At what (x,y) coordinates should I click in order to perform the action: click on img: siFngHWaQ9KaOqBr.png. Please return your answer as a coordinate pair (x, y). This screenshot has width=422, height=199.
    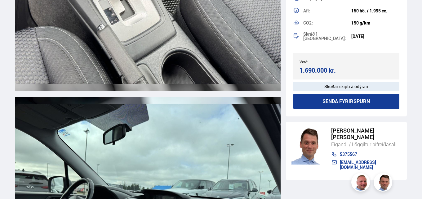
    Looking at the image, I should click on (362, 183).